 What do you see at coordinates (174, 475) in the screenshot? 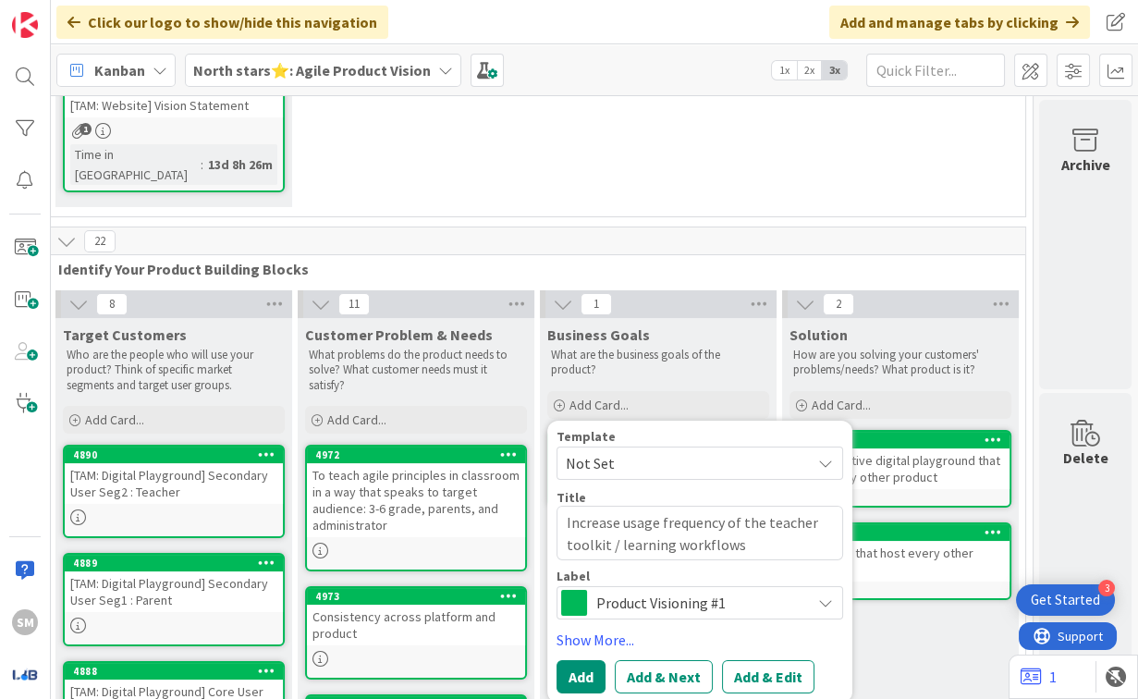
I see `div: 4890[TAM: Digital Playground] Secondary User Seg2 : Teacher` at bounding box center [174, 475].